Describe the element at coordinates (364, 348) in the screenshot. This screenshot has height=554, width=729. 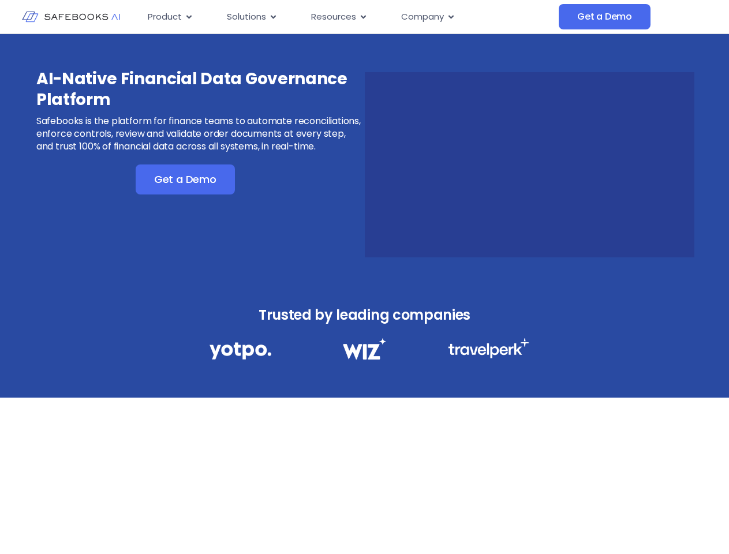
I see `img: Financial Data Governance 2` at that location.